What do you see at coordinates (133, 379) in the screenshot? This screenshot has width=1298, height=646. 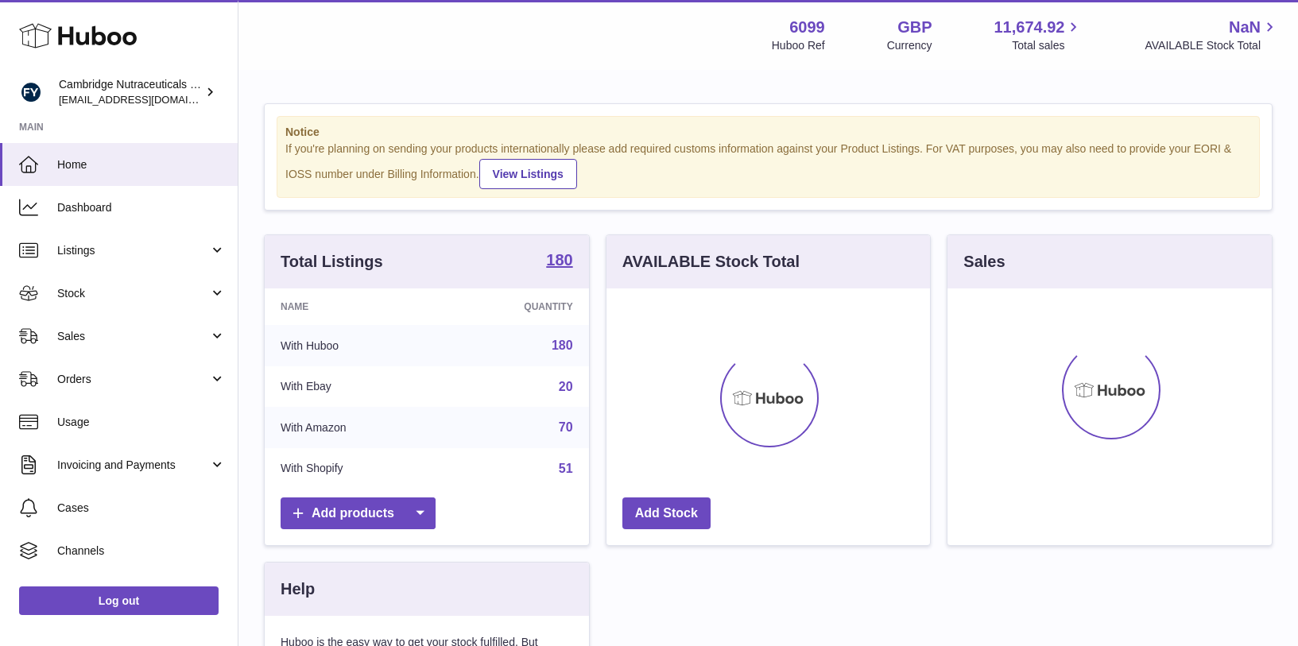 I see `span: Orders` at bounding box center [133, 379].